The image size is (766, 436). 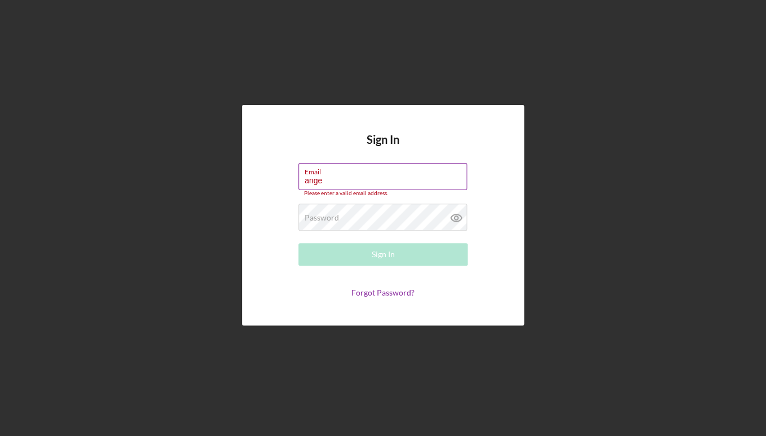 I want to click on label: Email, so click(x=386, y=170).